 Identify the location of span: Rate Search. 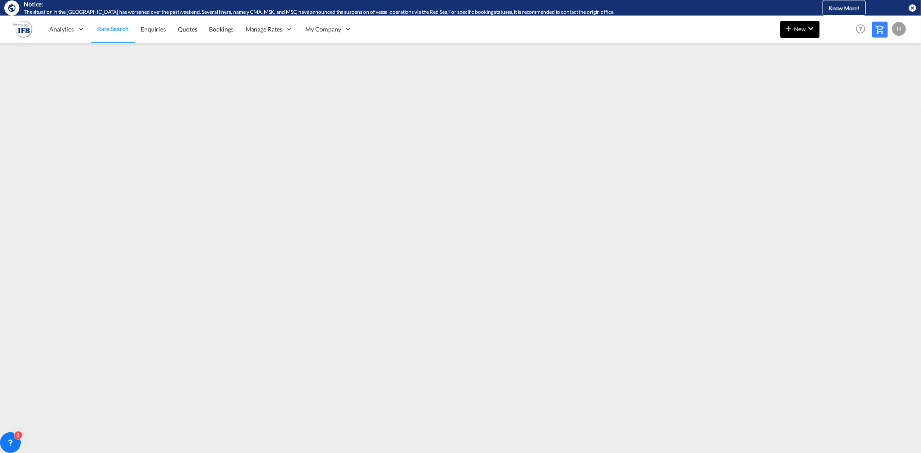
(113, 28).